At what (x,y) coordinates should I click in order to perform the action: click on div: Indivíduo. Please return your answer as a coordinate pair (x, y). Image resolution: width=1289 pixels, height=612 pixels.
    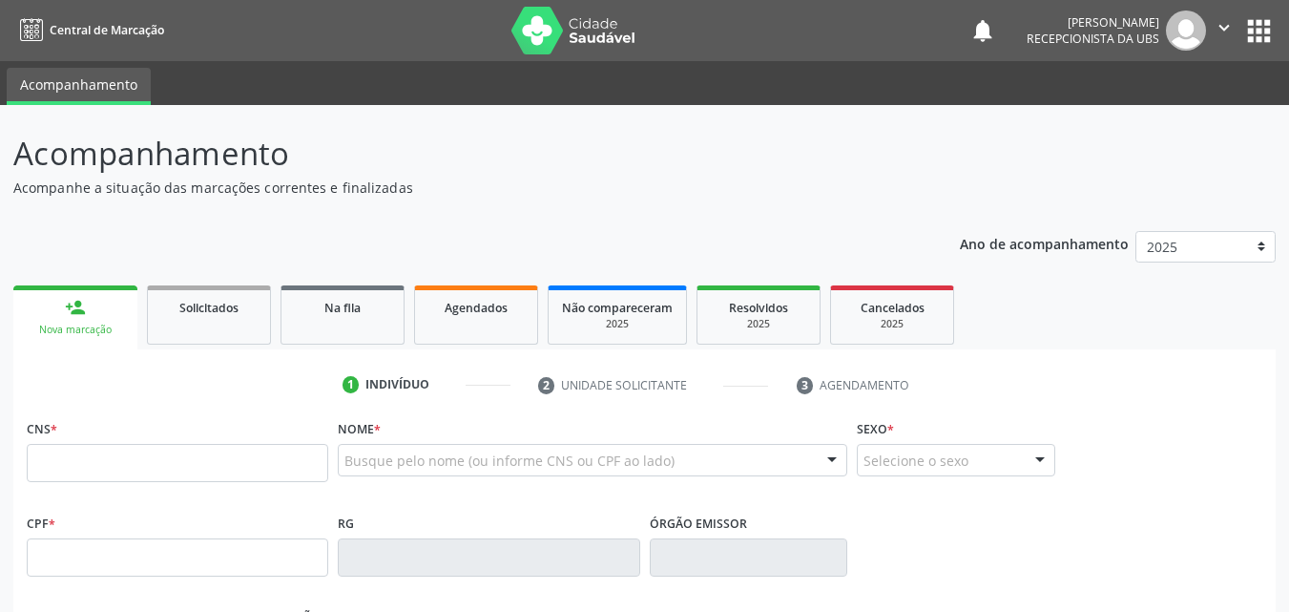
    Looking at the image, I should click on (397, 385).